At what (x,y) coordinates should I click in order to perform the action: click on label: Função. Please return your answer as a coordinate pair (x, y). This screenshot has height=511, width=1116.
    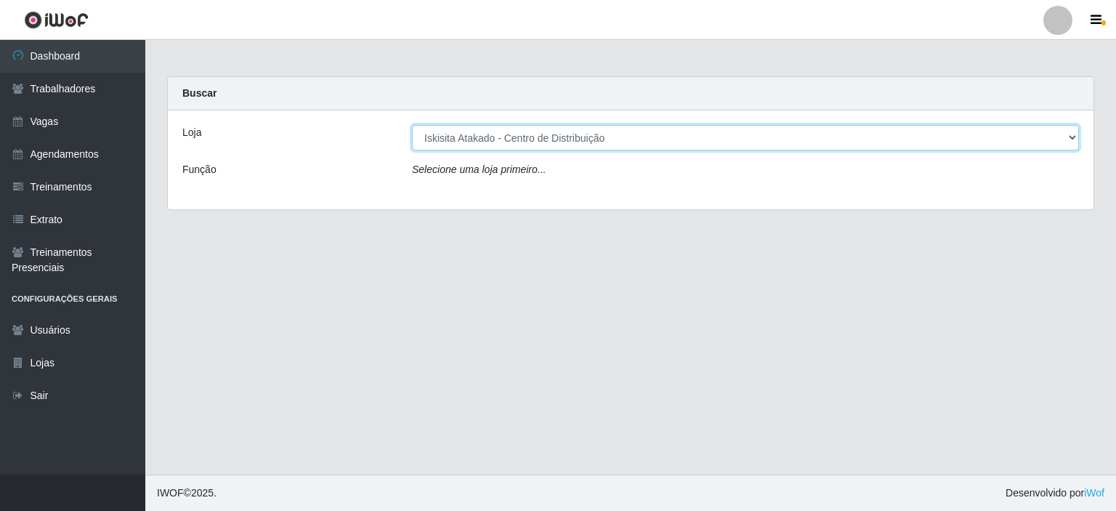
    Looking at the image, I should click on (199, 169).